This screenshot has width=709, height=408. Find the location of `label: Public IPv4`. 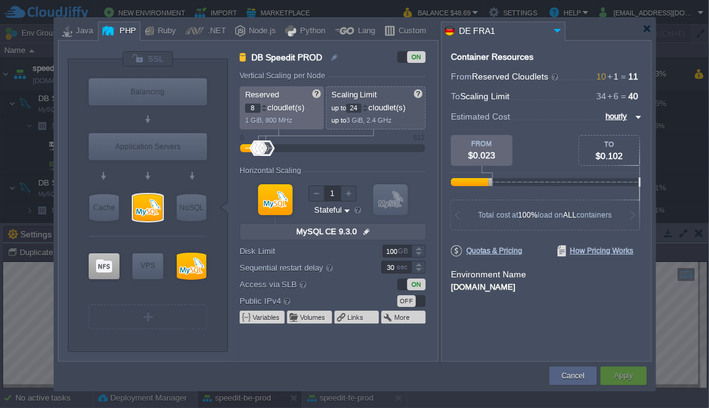

label: Public IPv4 is located at coordinates (302, 300).